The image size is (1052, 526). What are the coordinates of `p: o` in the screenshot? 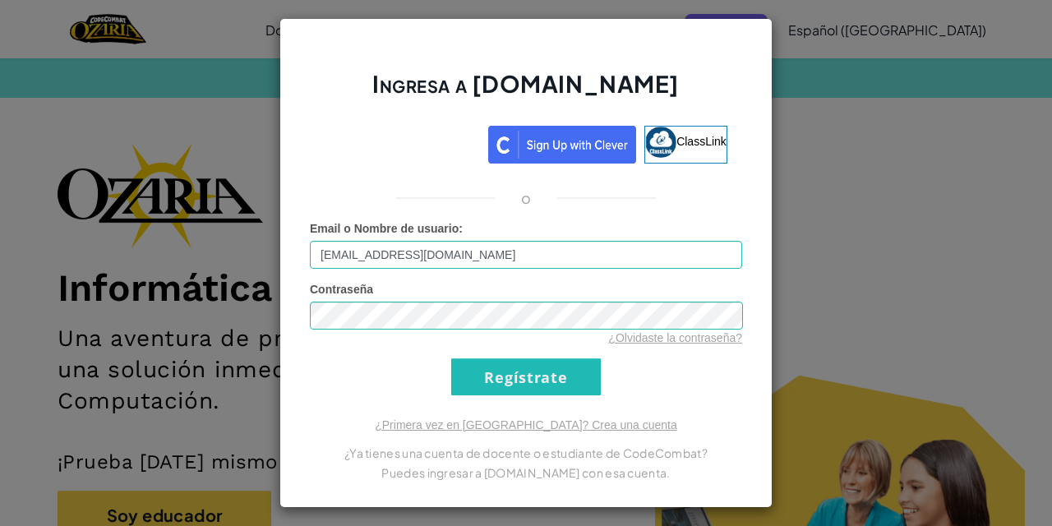 It's located at (526, 198).